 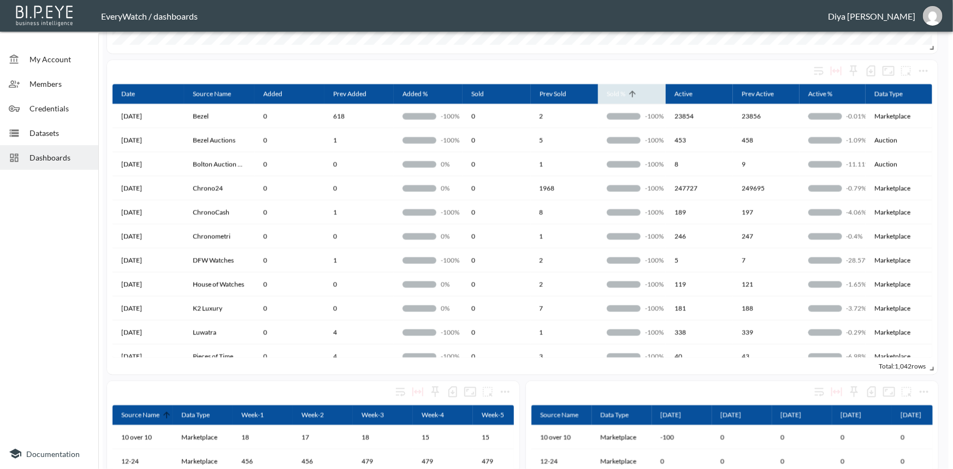 What do you see at coordinates (681, 437) in the screenshot?
I see `th: -100` at bounding box center [681, 437].